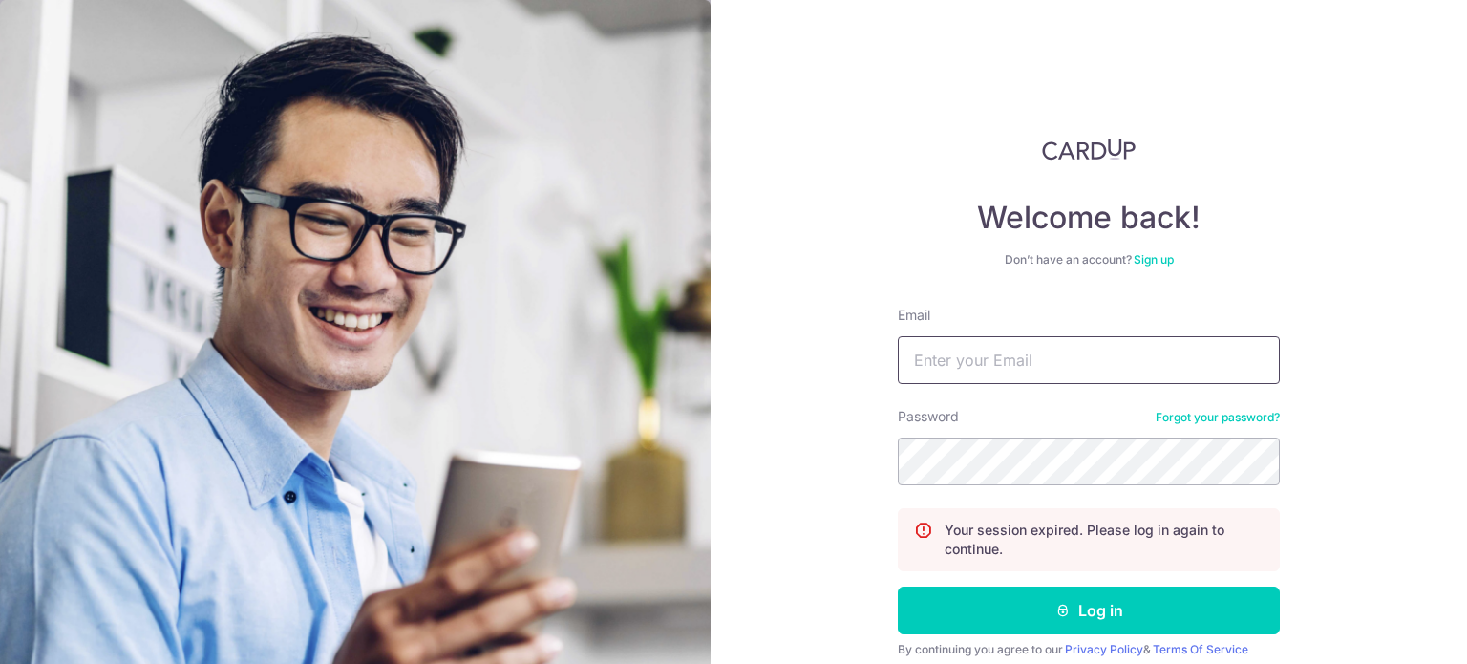  I want to click on a: Sign up, so click(1153, 259).